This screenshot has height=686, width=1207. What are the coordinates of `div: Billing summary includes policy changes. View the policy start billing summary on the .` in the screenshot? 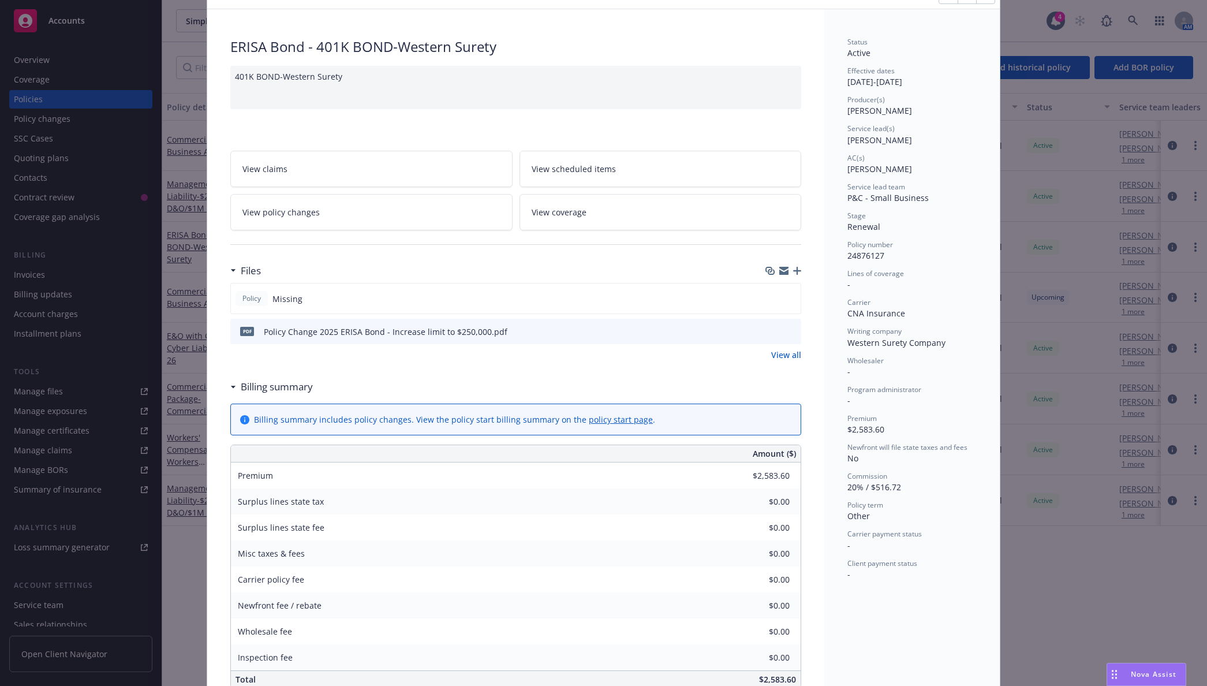 It's located at (454, 419).